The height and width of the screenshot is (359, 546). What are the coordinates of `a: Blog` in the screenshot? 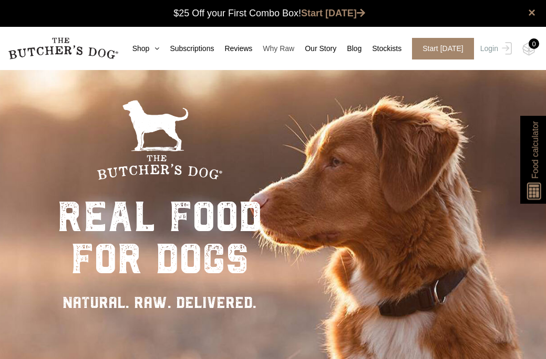 It's located at (349, 48).